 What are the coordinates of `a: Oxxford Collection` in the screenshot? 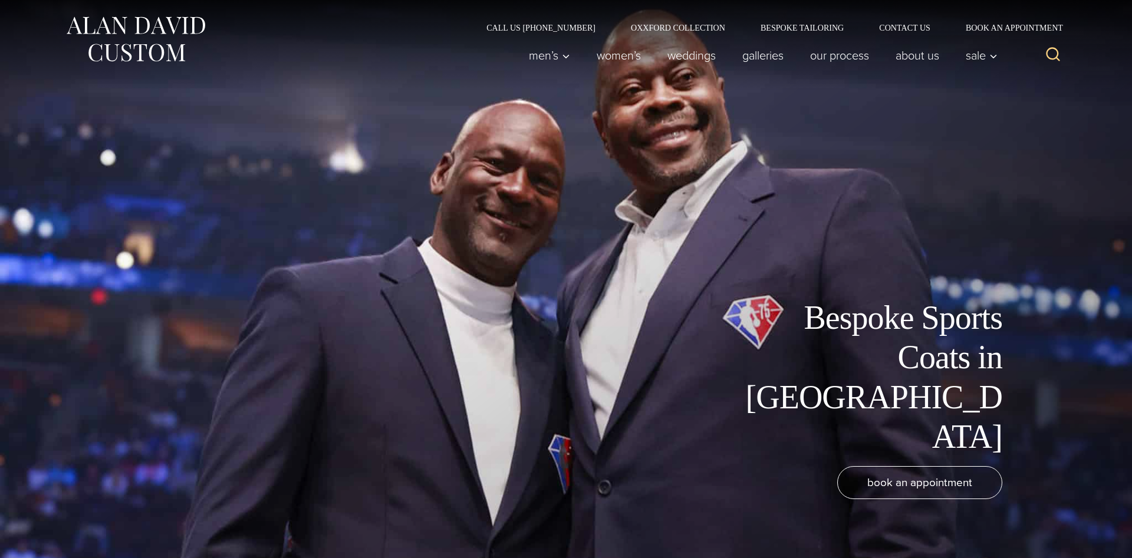 It's located at (678, 28).